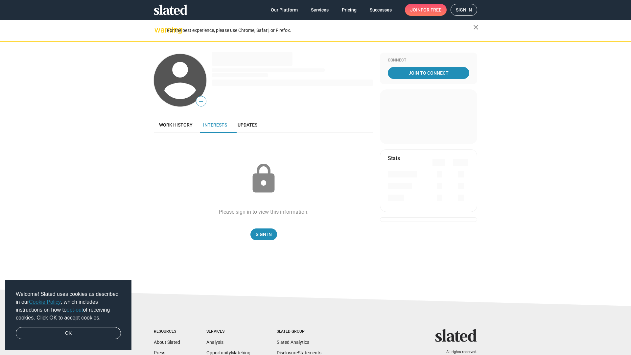 The image size is (631, 355). What do you see at coordinates (299, 331) in the screenshot?
I see `div: Slated Group` at bounding box center [299, 331].